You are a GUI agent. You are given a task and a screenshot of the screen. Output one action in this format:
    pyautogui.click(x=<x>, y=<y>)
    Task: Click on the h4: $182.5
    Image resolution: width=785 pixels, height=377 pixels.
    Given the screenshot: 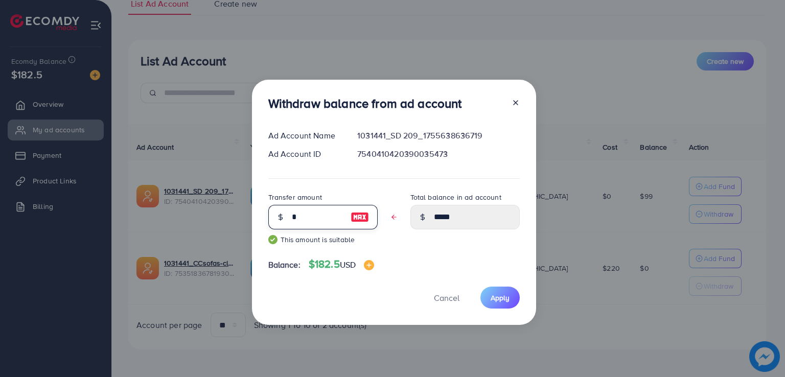 What is the action you would take?
    pyautogui.click(x=341, y=264)
    